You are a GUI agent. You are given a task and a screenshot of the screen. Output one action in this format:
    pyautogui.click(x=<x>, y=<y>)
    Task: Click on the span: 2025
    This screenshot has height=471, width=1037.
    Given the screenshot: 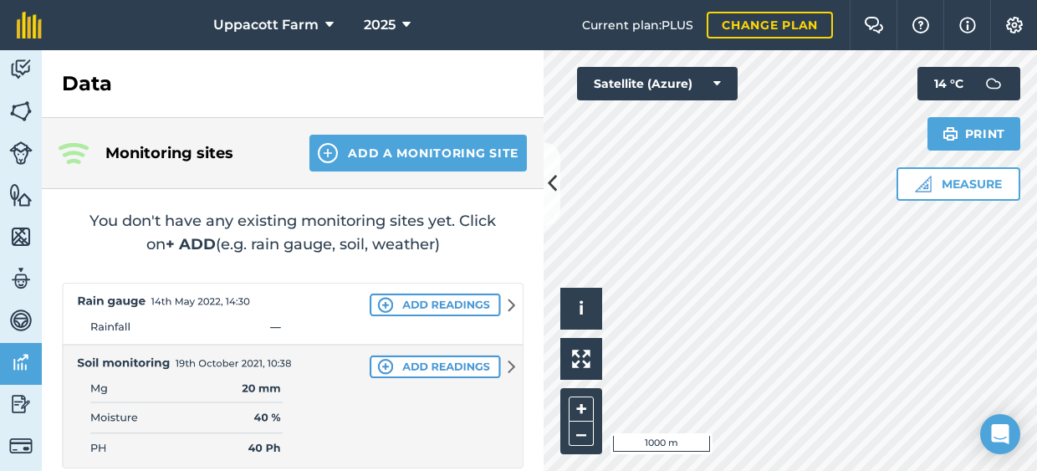 What is the action you would take?
    pyautogui.click(x=380, y=25)
    